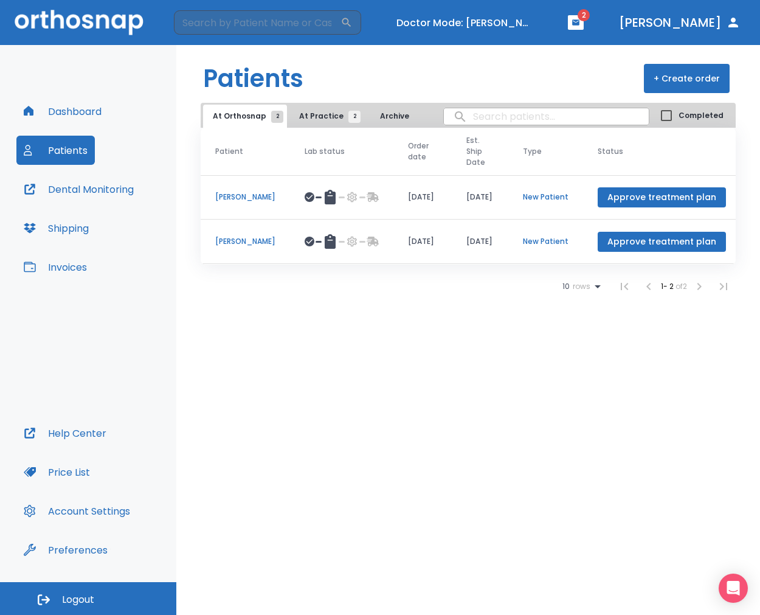 This screenshot has height=615, width=760. I want to click on h1: Patients, so click(253, 78).